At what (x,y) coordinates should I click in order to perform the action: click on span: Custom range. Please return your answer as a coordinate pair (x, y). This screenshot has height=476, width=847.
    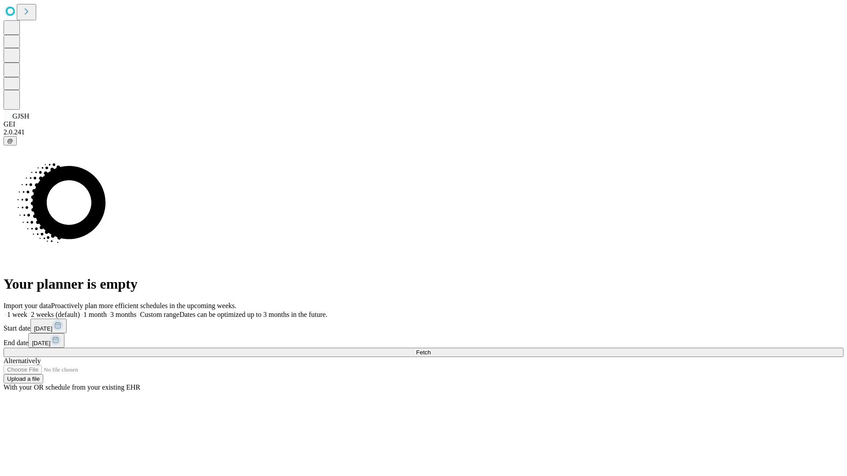
    Looking at the image, I should click on (159, 314).